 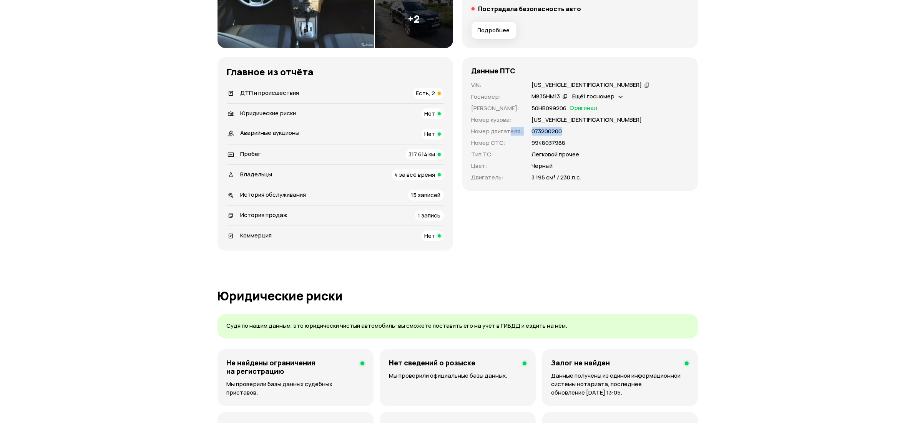 What do you see at coordinates (497, 143) in the screenshot?
I see `p: Номер СТС :` at bounding box center [497, 143].